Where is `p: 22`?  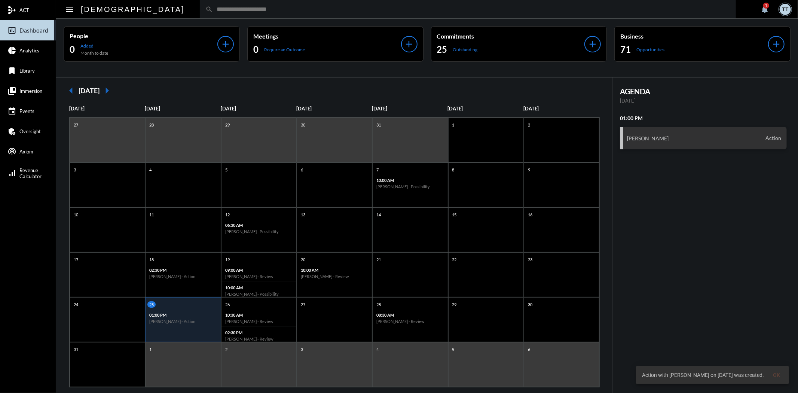
p: 22 is located at coordinates (454, 259).